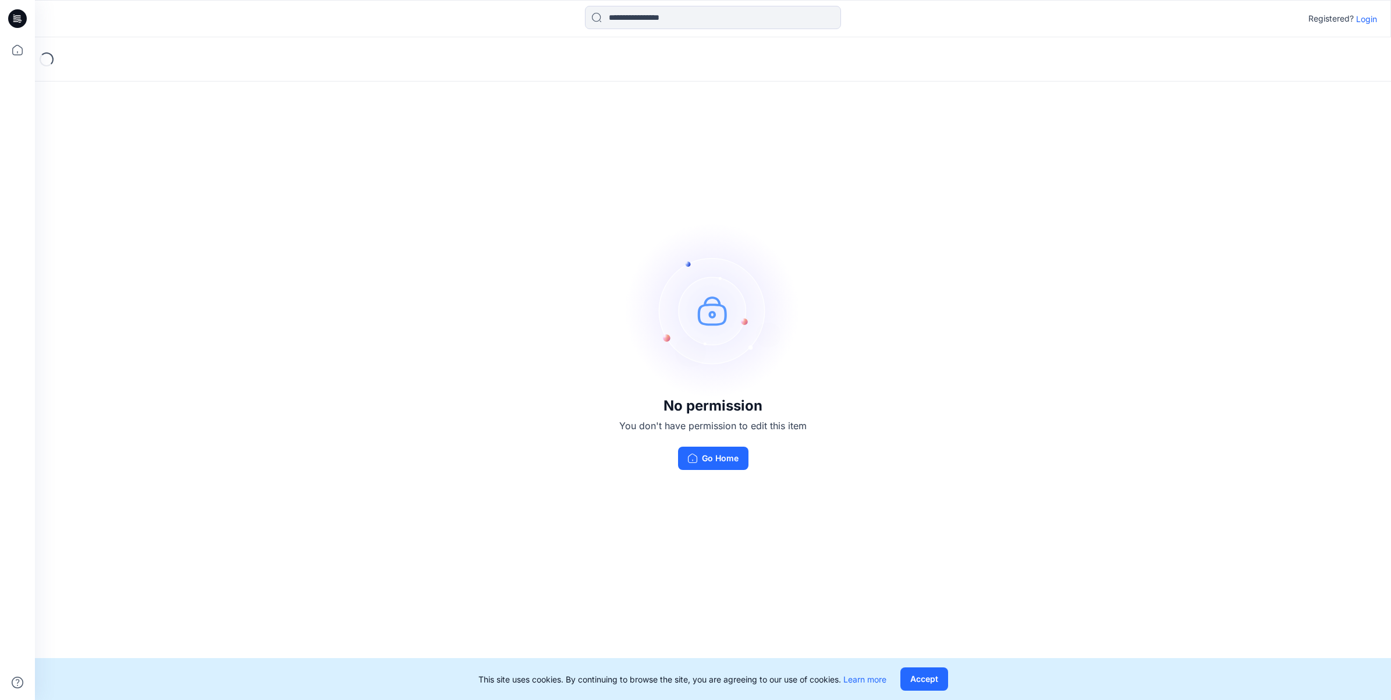 This screenshot has height=700, width=1391. Describe the element at coordinates (713, 425) in the screenshot. I see `p: You don't have permission to edit this item` at that location.